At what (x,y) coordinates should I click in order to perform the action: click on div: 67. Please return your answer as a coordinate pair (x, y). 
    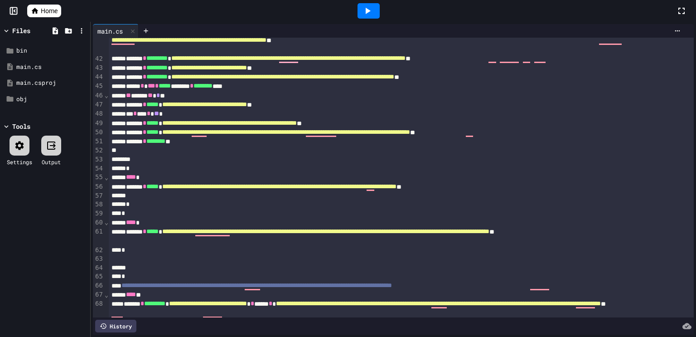
    Looking at the image, I should click on (98, 294).